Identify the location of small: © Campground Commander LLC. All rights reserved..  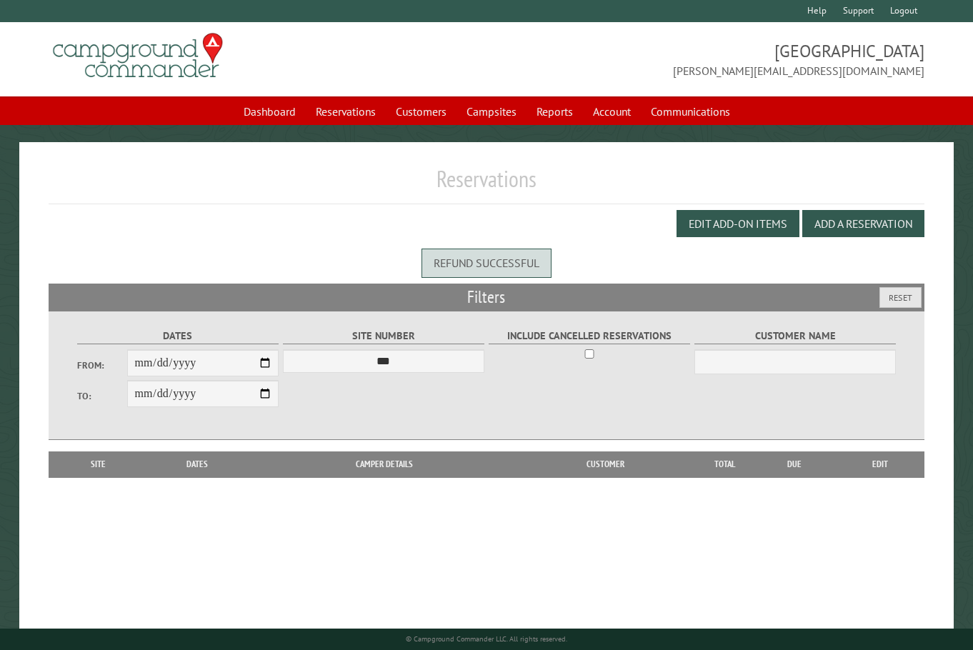
(486, 639).